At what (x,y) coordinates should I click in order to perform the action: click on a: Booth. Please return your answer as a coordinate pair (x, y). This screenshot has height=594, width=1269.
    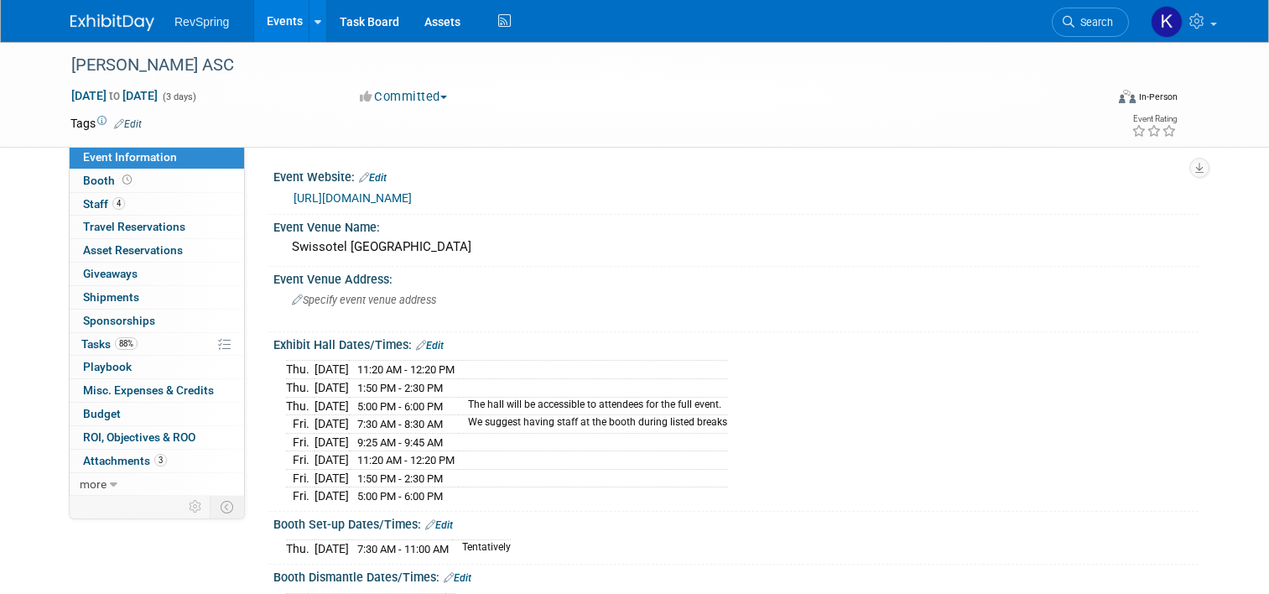
    Looking at the image, I should click on (157, 180).